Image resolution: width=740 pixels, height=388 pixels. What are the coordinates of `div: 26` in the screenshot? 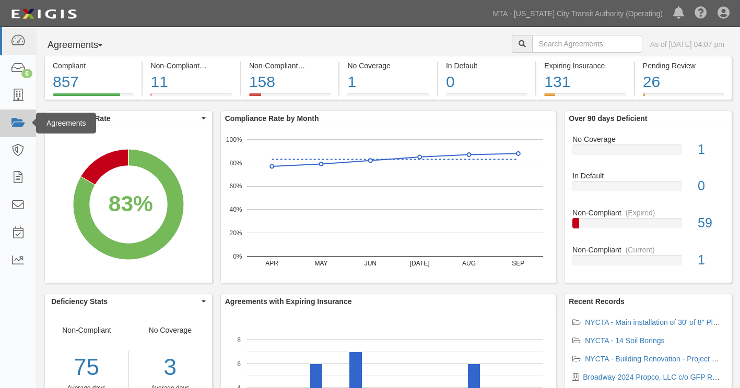 It's located at (683, 82).